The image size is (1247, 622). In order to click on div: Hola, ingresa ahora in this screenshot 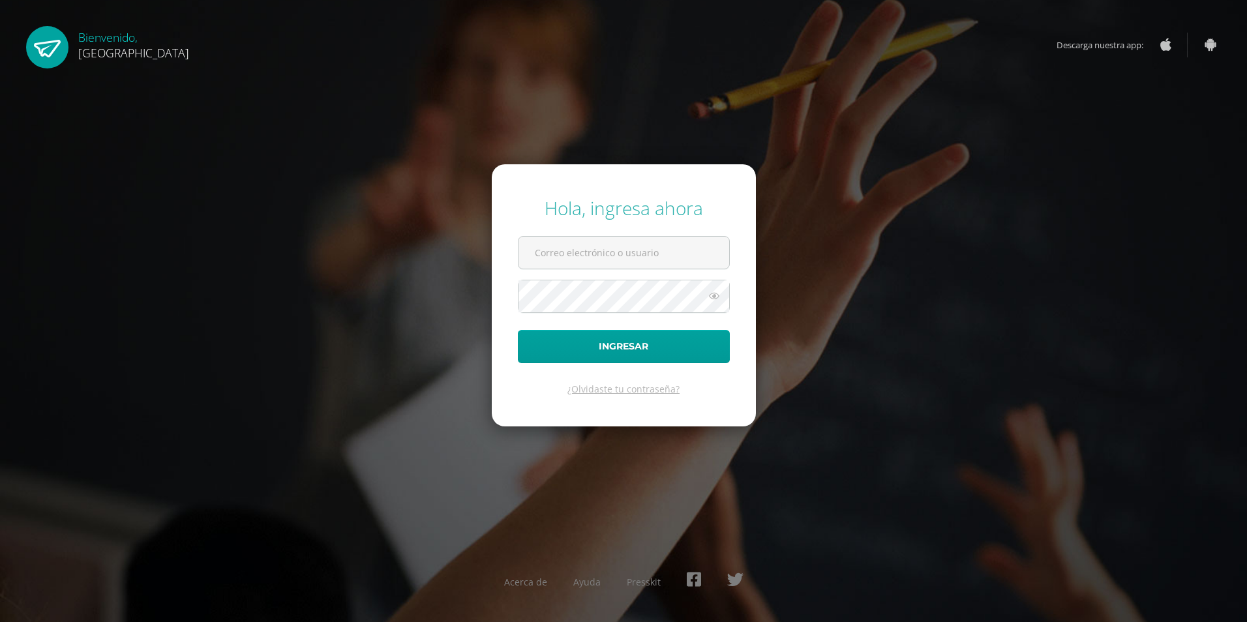, I will do `click(624, 208)`.